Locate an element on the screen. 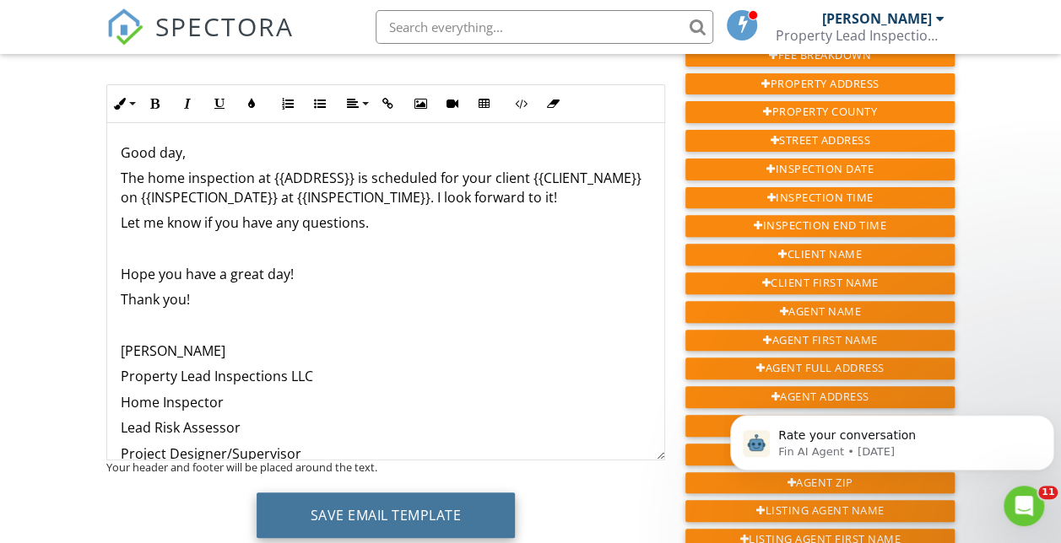  a: SPECTORA is located at coordinates (200, 41).